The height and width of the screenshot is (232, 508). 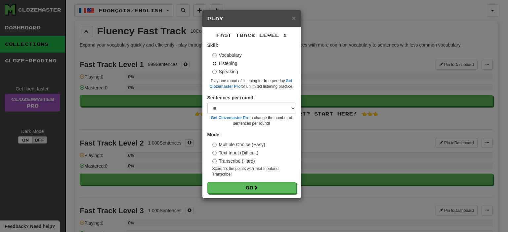 I want to click on label: Text Input (Difficult), so click(x=235, y=153).